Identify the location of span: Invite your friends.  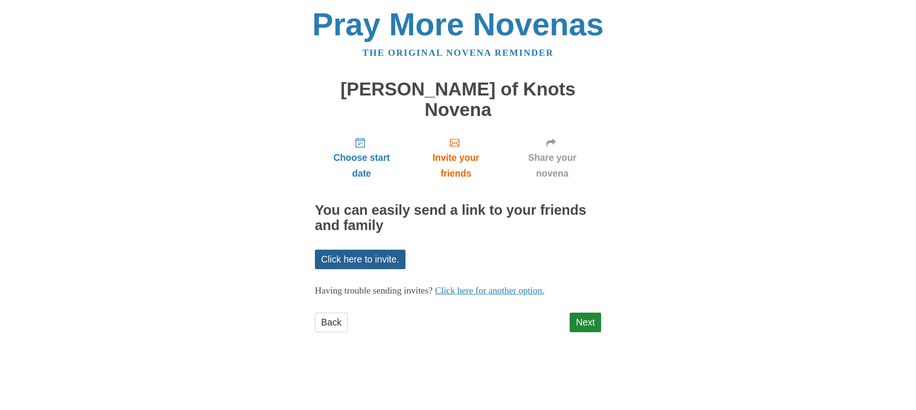
(456, 166).